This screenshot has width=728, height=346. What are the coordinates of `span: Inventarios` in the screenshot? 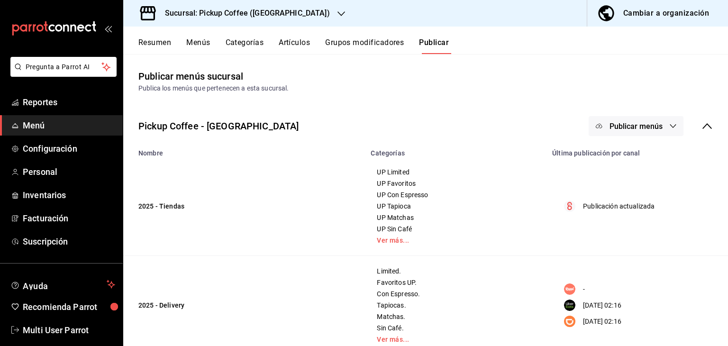 It's located at (69, 195).